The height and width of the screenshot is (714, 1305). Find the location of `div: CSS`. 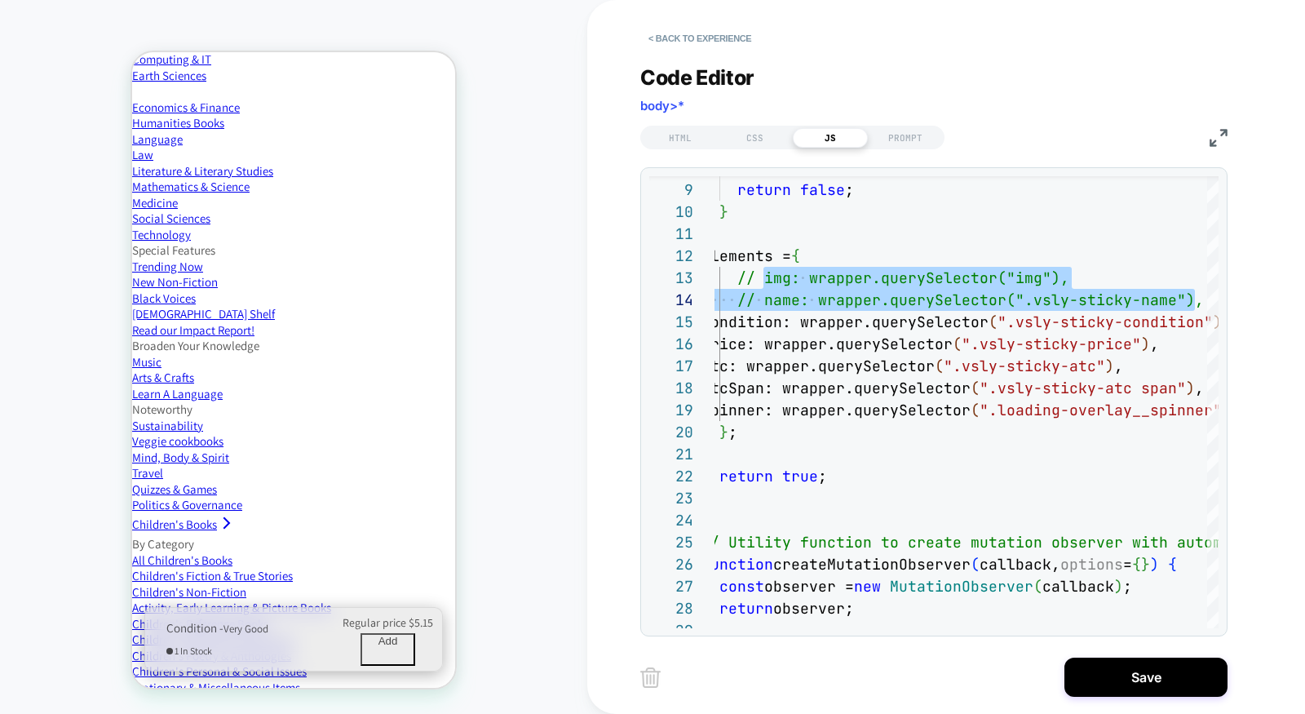

div: CSS is located at coordinates (755, 138).